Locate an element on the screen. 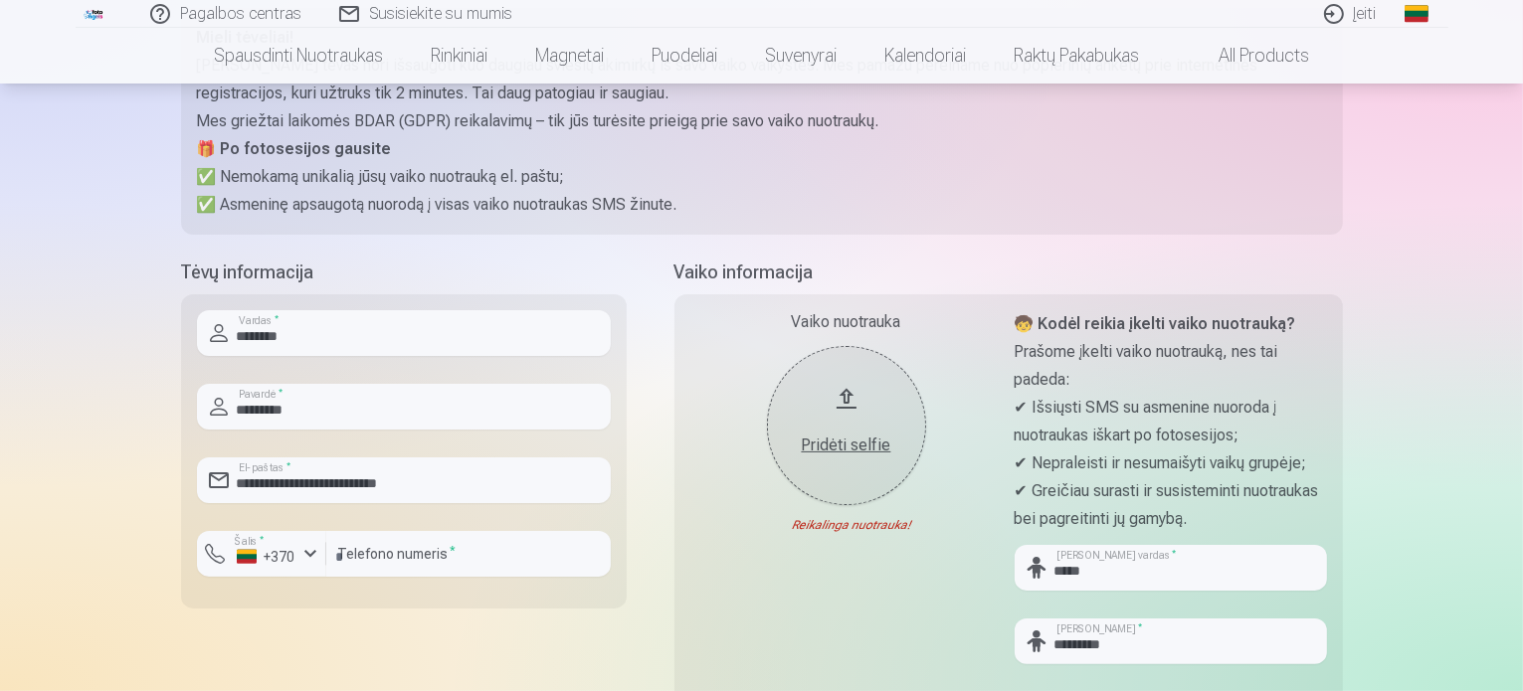 The image size is (1523, 691). a: Magnetai is located at coordinates (569, 56).